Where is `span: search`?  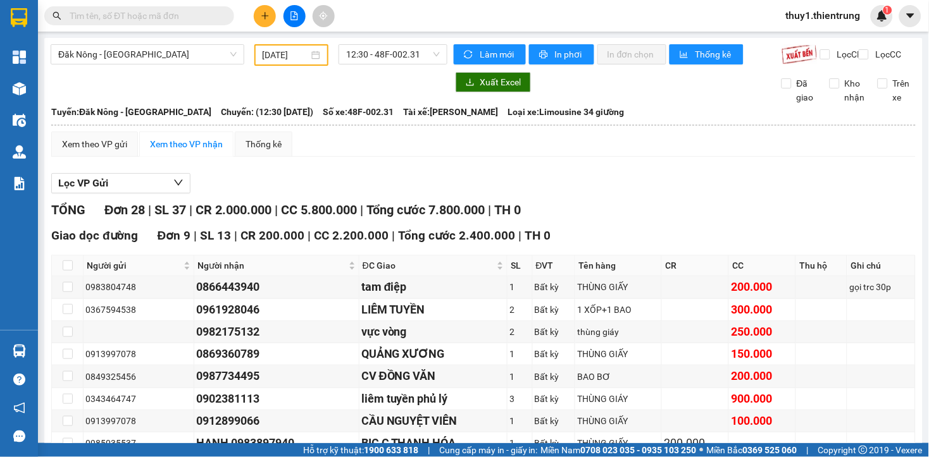
span: search is located at coordinates (57, 16).